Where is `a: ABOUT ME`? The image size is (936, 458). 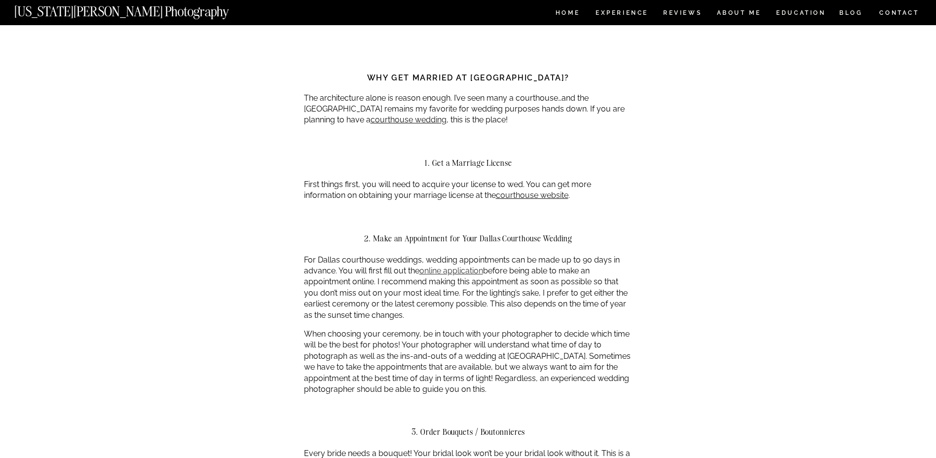 a: ABOUT ME is located at coordinates (738, 14).